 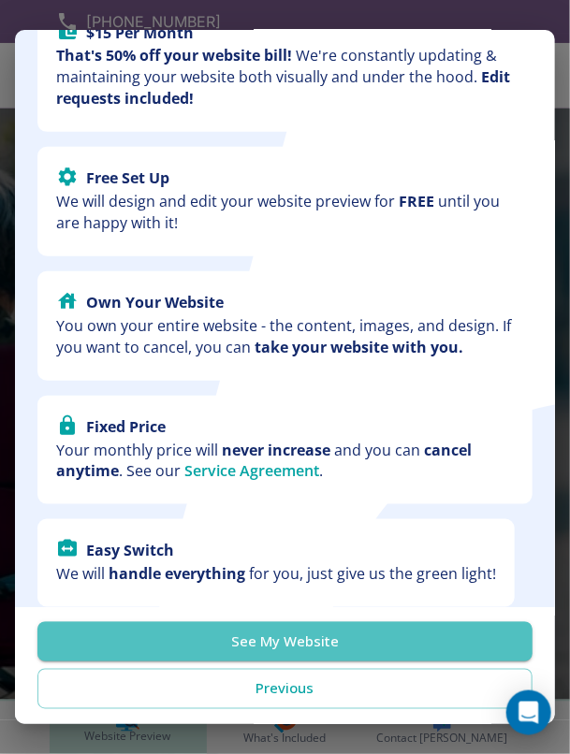 I want to click on strong: FREE, so click(x=416, y=201).